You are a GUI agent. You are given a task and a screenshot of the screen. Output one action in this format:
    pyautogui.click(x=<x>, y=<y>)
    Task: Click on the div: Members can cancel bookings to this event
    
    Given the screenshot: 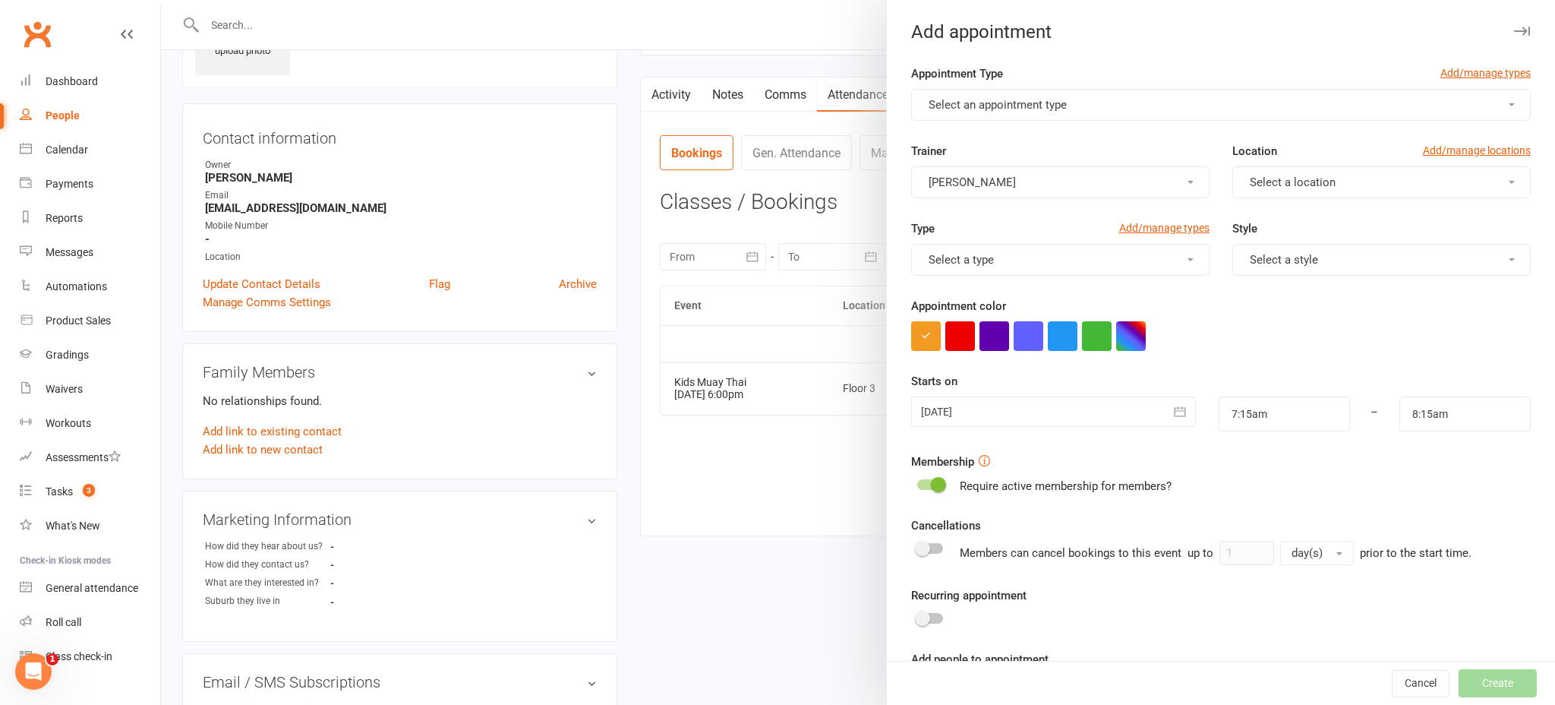 What is the action you would take?
    pyautogui.click(x=1216, y=553)
    